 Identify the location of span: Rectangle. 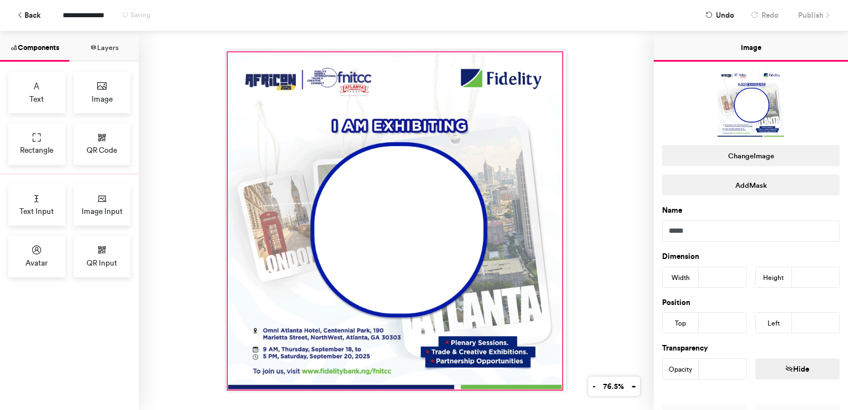
(37, 150).